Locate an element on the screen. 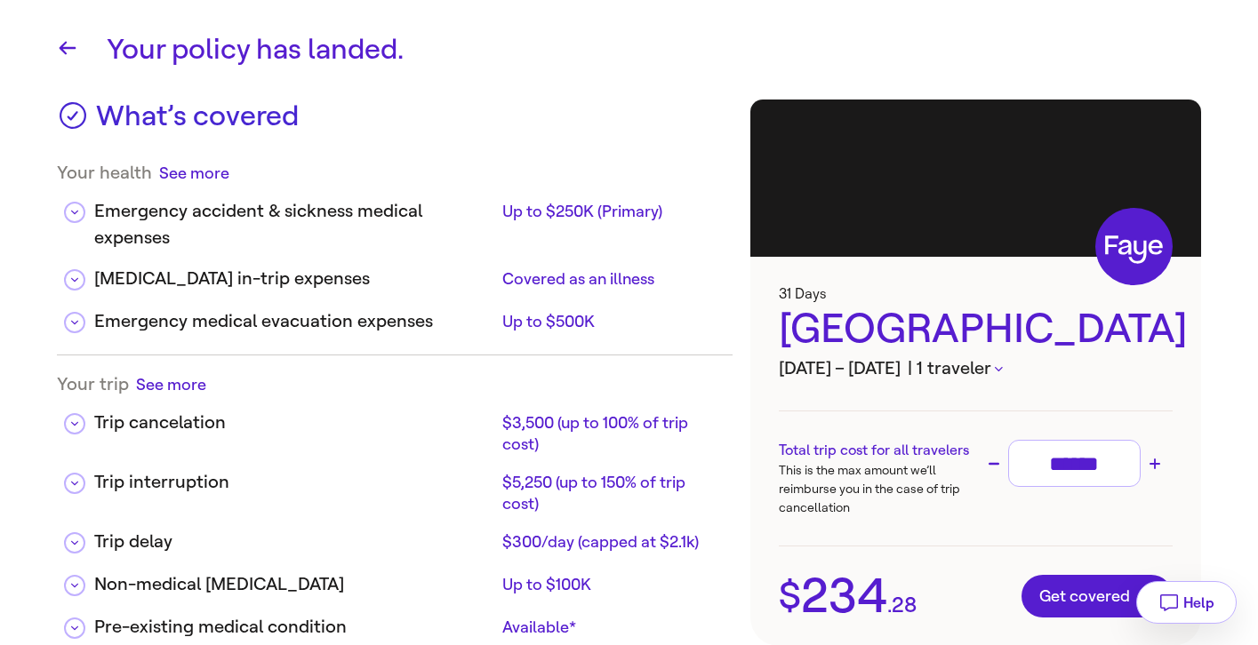 This screenshot has width=1258, height=645. div: Trip delay$300/day (capped at $2.1k) is located at coordinates (395, 536).